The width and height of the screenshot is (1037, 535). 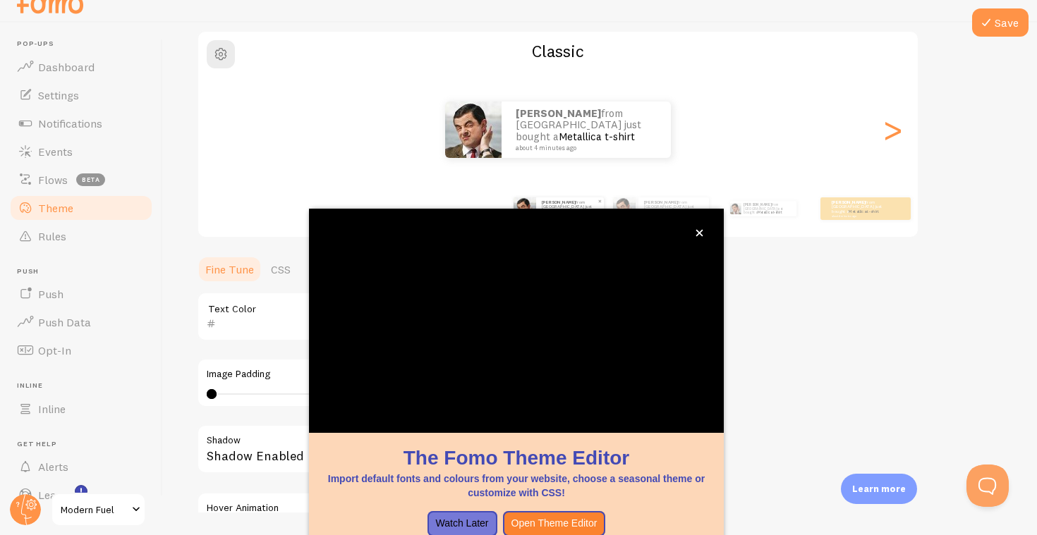 What do you see at coordinates (229, 269) in the screenshot?
I see `a: Fine Tune` at bounding box center [229, 269].